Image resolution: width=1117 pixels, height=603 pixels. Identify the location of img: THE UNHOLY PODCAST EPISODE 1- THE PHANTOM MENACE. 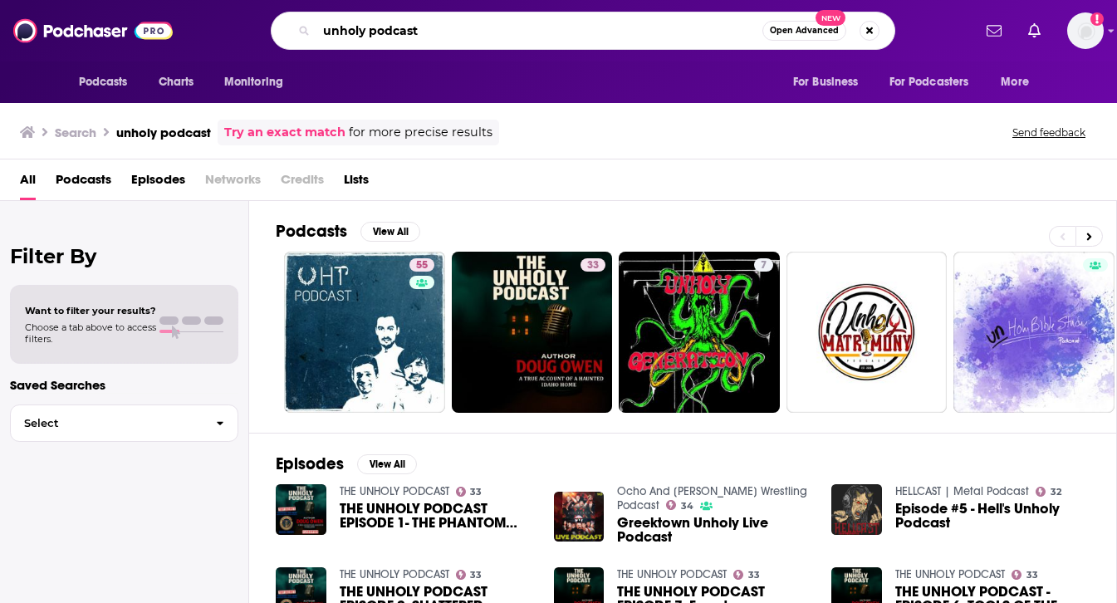
(301, 509).